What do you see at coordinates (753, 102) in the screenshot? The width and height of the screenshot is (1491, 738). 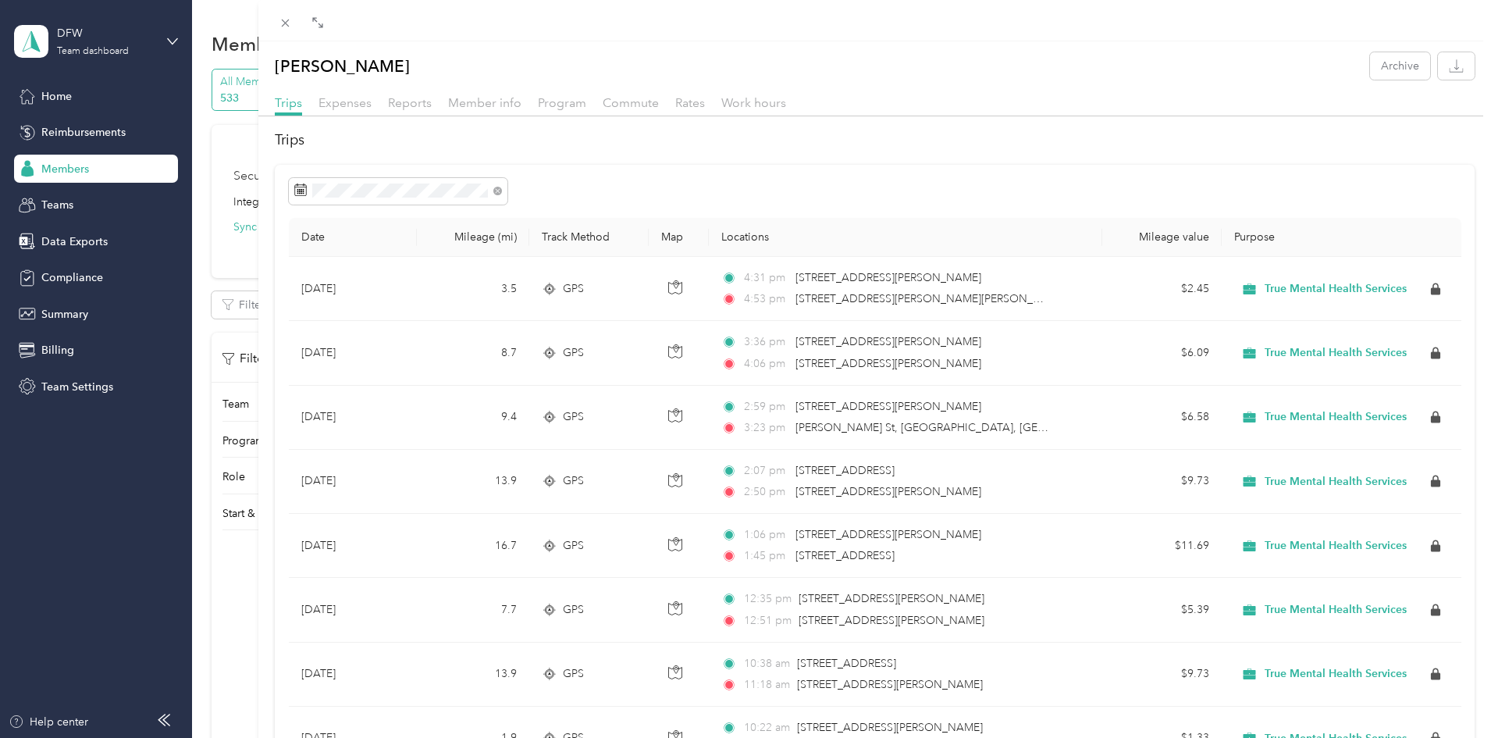 I see `span: Work hours` at bounding box center [753, 102].